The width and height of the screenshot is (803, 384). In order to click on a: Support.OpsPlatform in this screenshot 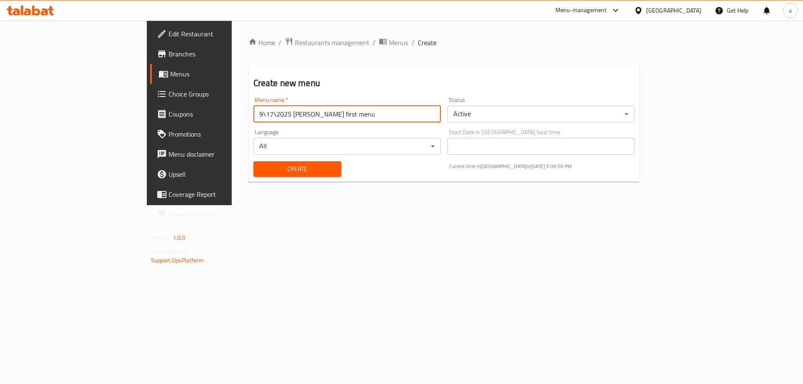, I will do `click(177, 260)`.